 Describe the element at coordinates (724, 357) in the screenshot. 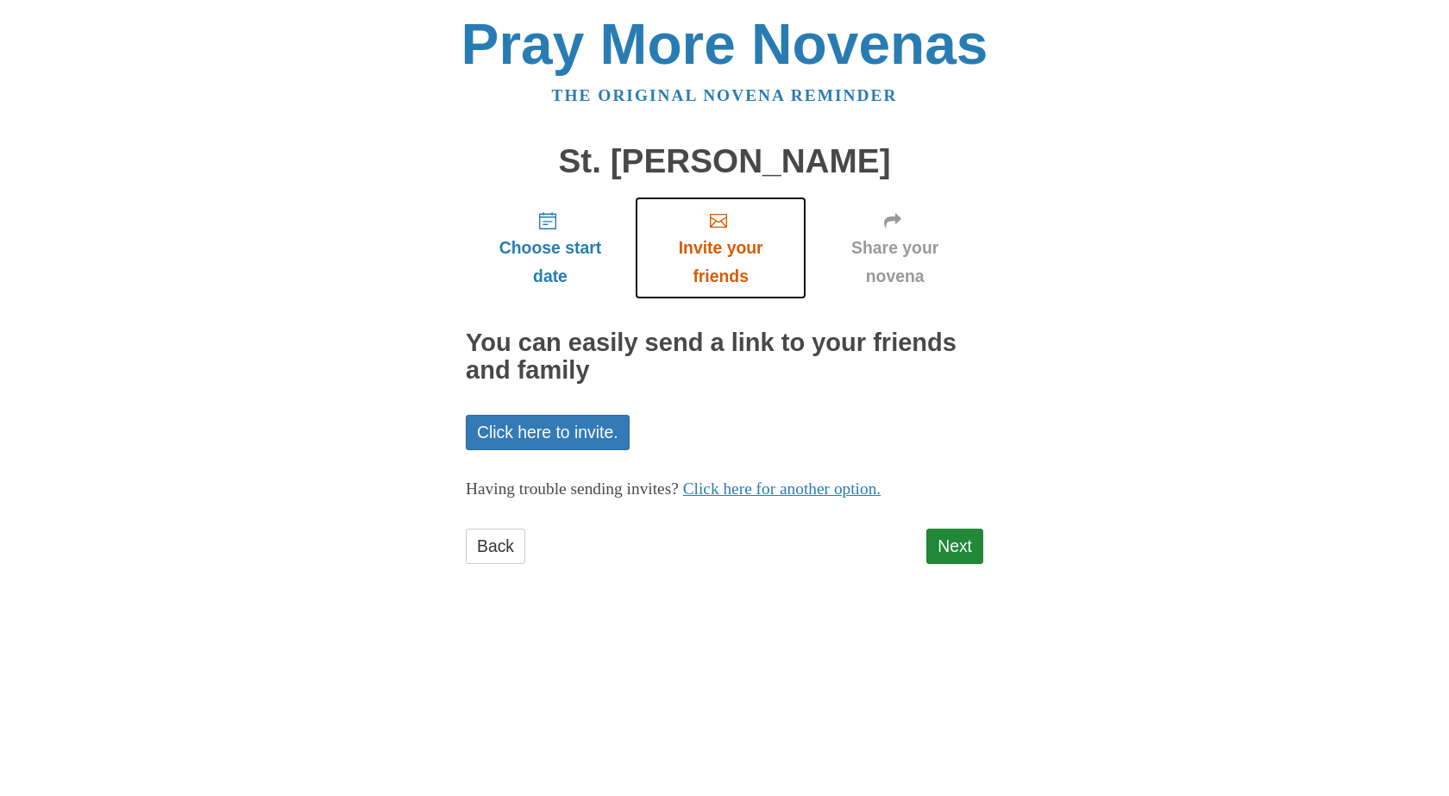

I see `h2: You can easily send a link to your friends and family` at that location.